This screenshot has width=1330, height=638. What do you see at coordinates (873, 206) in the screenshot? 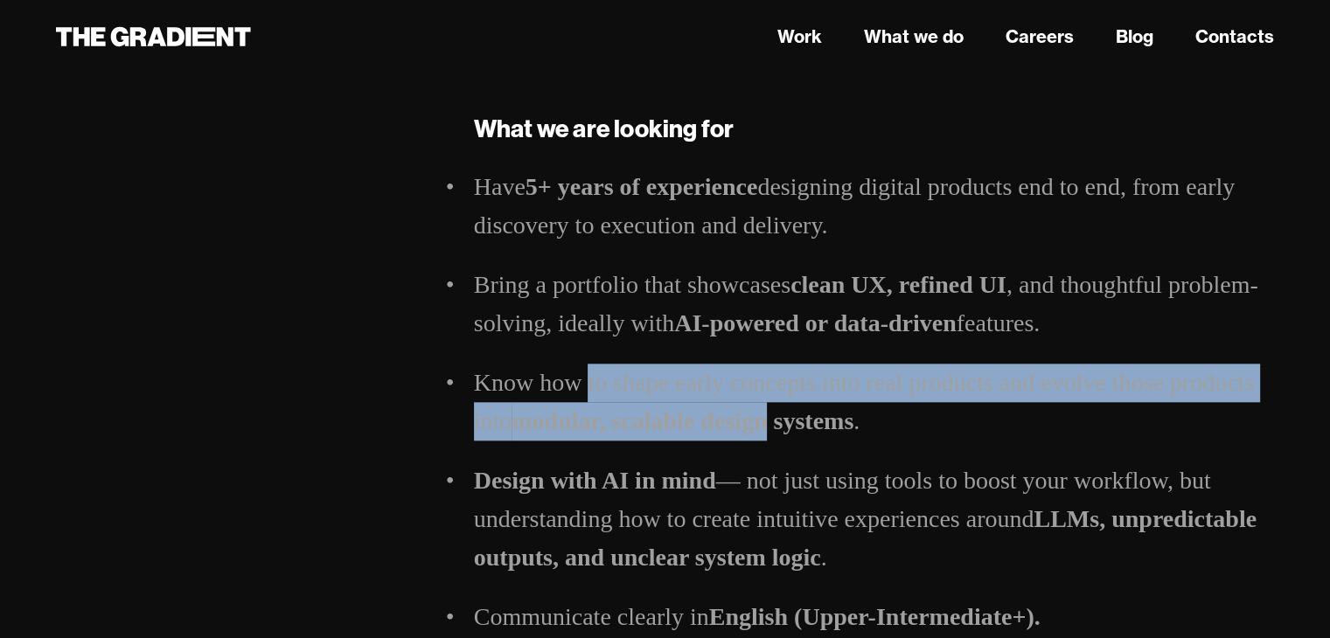
I see `li: Have designing digital products end to end, from early discovery to execution and delivery.` at bounding box center [873, 206].